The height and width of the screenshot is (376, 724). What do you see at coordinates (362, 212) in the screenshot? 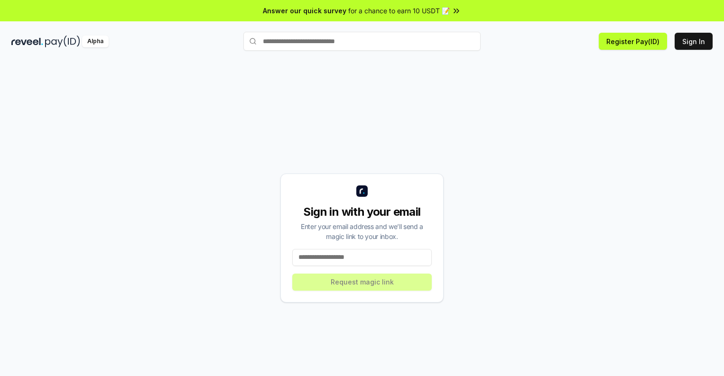
I see `div: Sign in with your email` at bounding box center [362, 212].